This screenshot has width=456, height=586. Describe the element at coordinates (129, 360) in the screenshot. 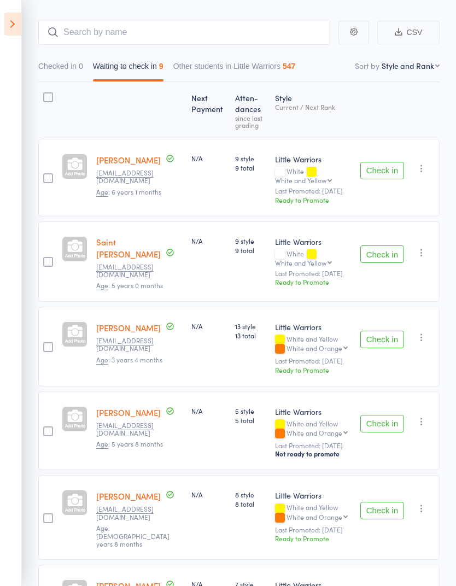

I see `span: : 3 years 4 months` at that location.